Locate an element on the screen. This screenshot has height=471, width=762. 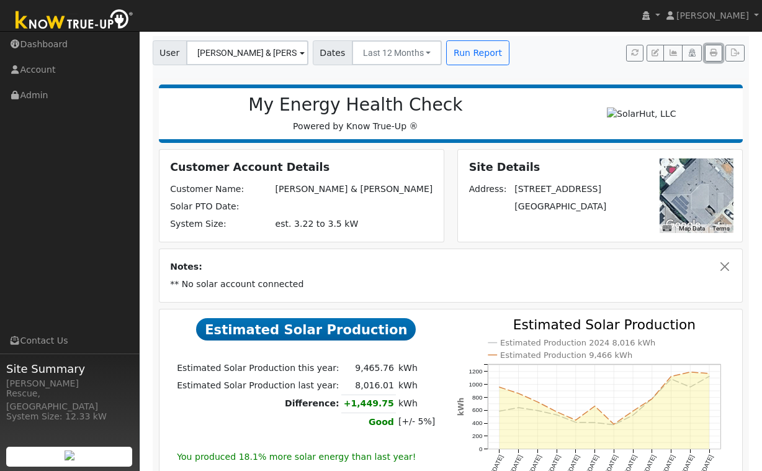
button: Print is located at coordinates (714, 53).